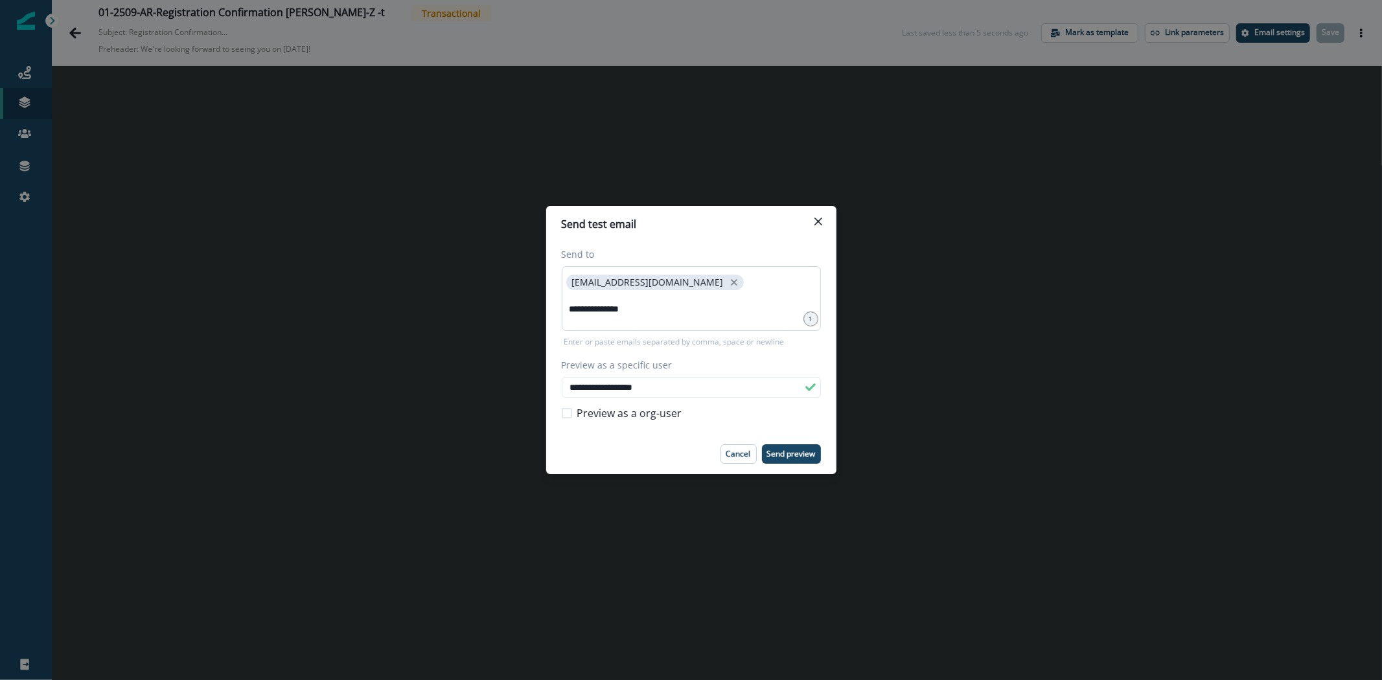  What do you see at coordinates (818, 222) in the screenshot?
I see `button: Close` at bounding box center [818, 222].